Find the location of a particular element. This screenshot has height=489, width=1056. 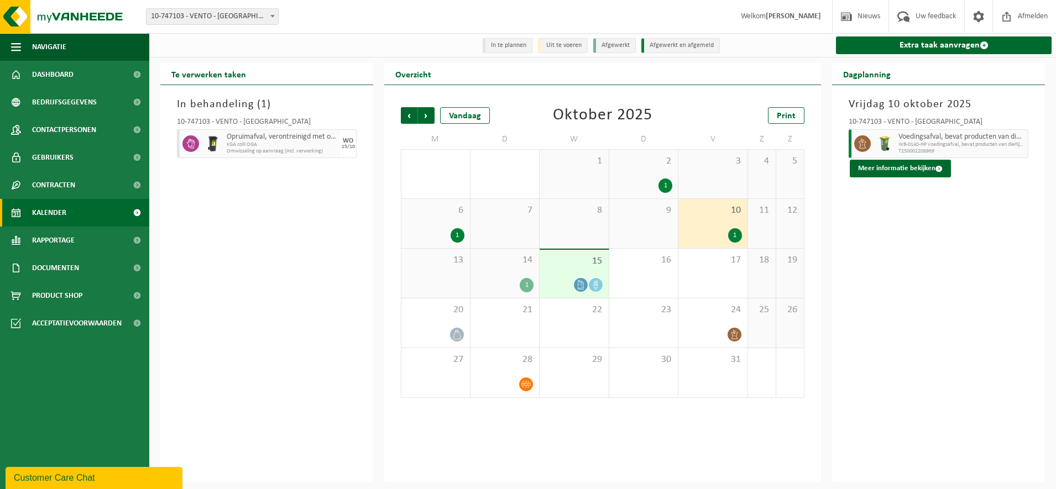

span: Gebruikers is located at coordinates (53, 158).